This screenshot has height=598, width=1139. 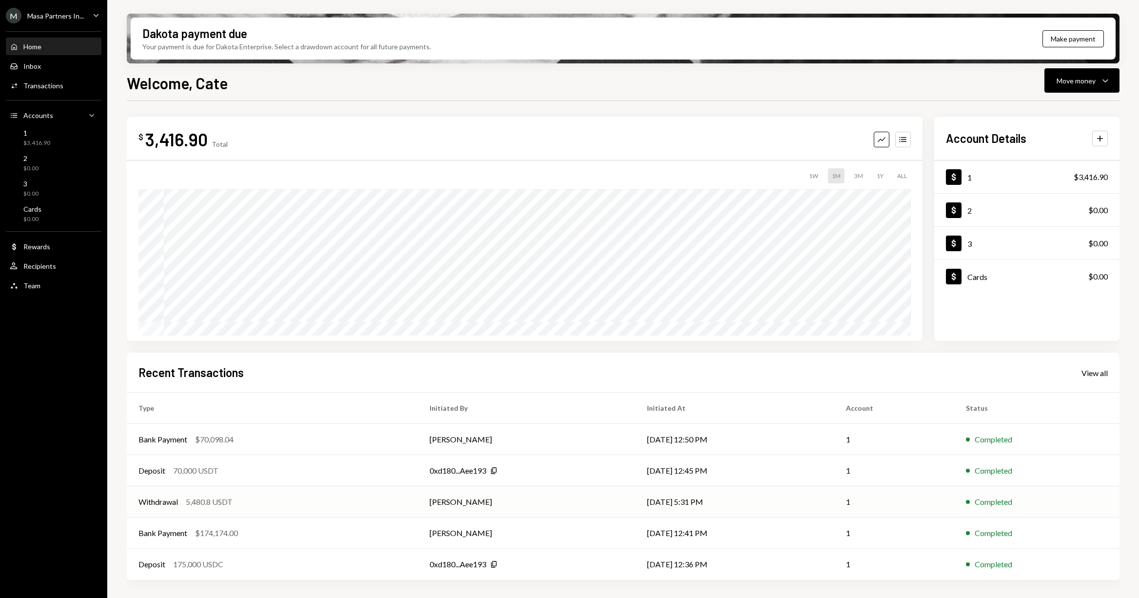 What do you see at coordinates (54, 246) in the screenshot?
I see `a: Rewards` at bounding box center [54, 246].